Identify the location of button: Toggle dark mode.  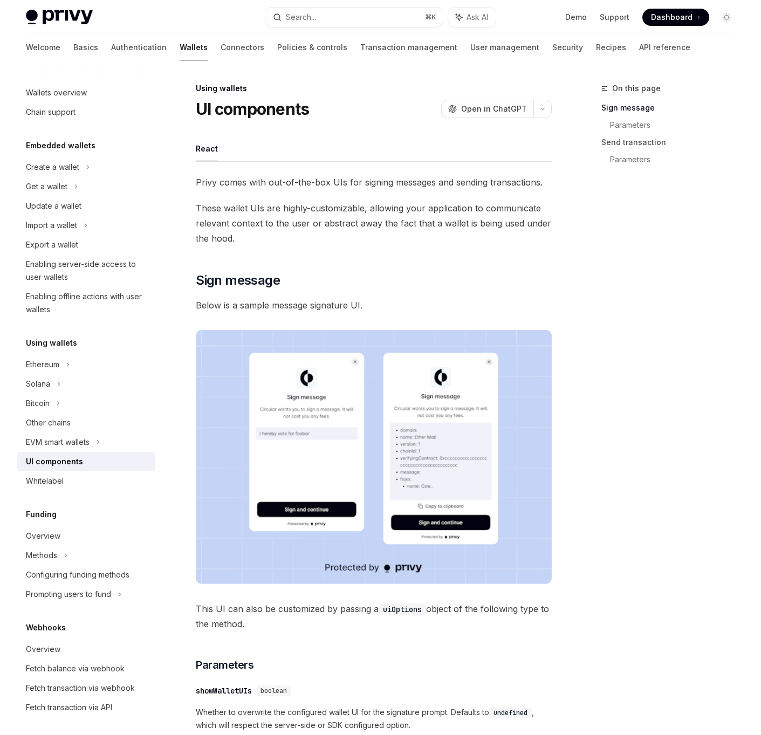
(726, 17).